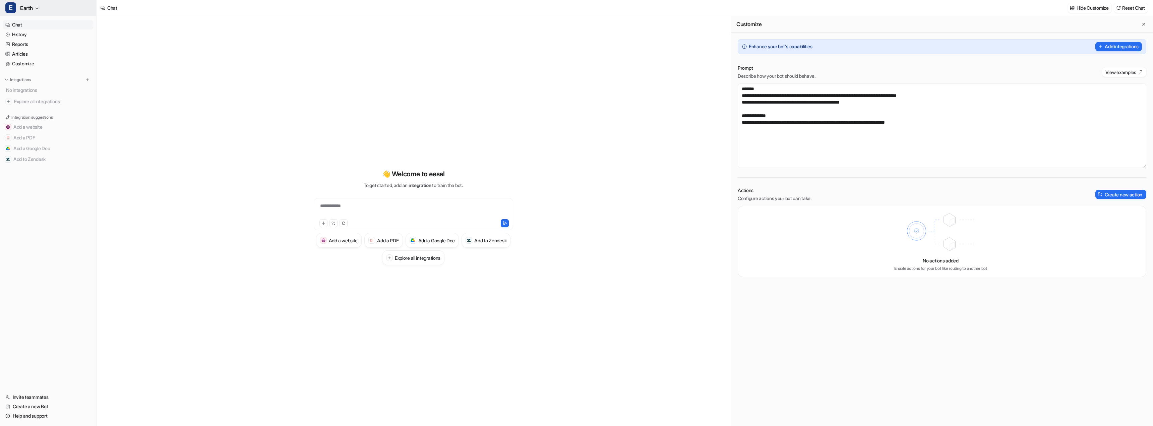 The image size is (1153, 426). Describe the element at coordinates (6, 80) in the screenshot. I see `img: expand menu` at that location.